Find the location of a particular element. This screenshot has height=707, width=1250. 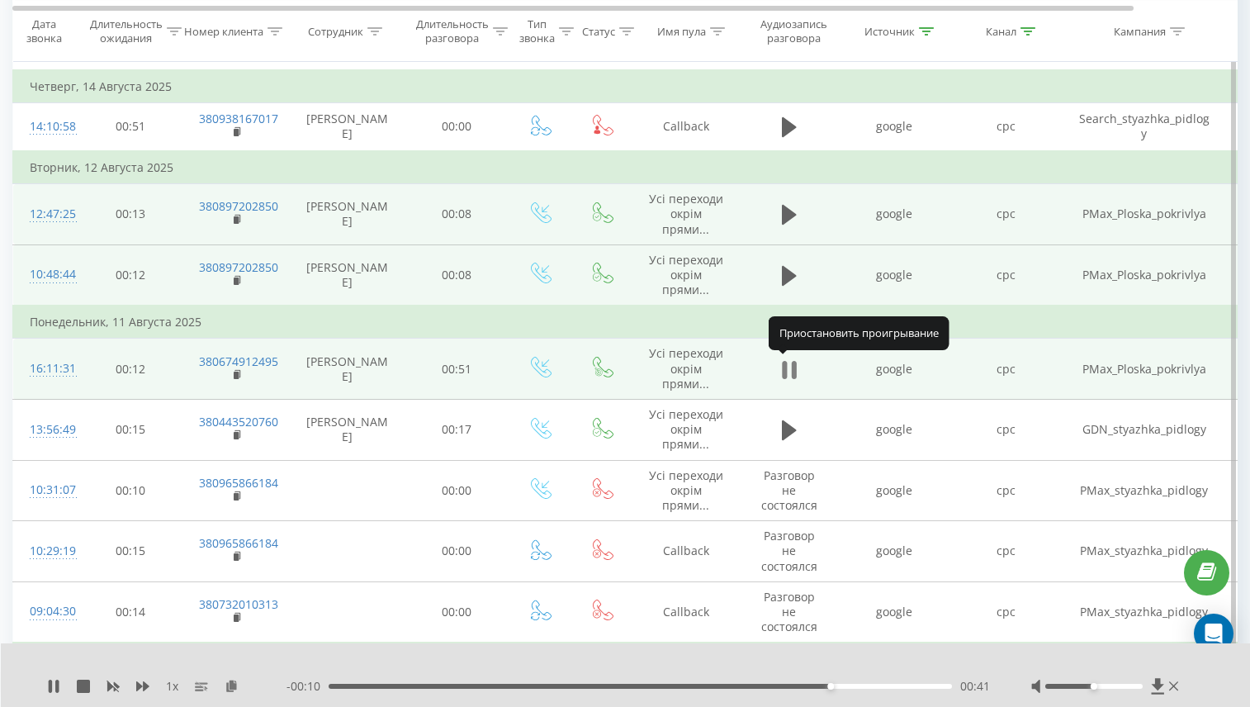

div: Аудиозапись разговора is located at coordinates (793, 31).